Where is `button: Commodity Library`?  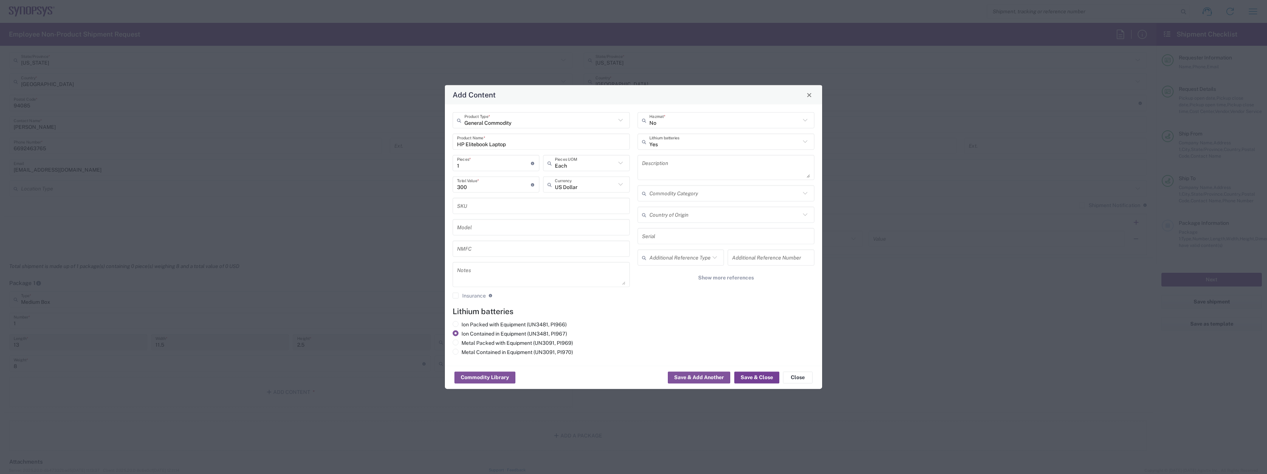 button: Commodity Library is located at coordinates (485, 378).